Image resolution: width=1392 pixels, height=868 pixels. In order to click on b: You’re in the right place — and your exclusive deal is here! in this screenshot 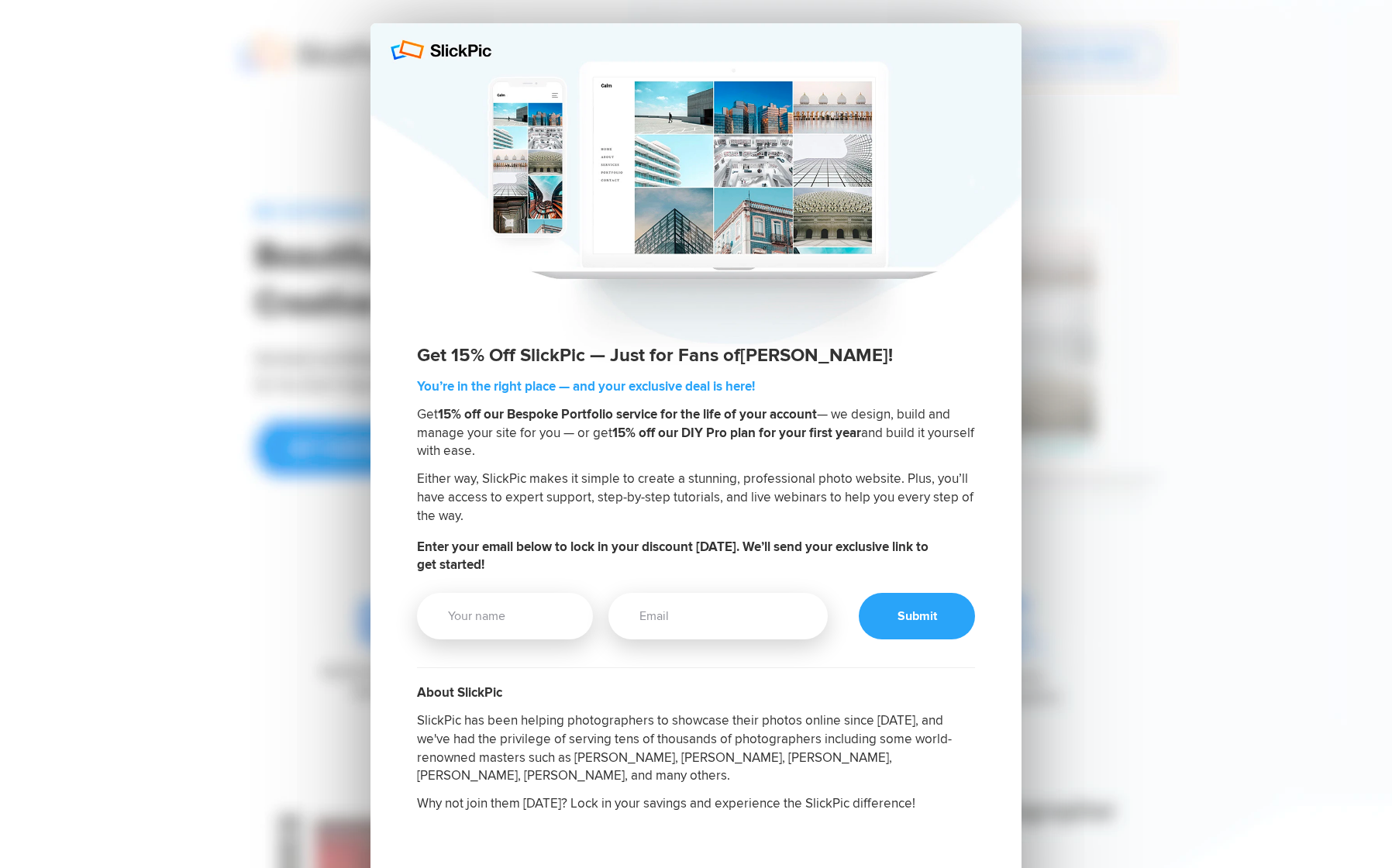, I will do `click(586, 386)`.